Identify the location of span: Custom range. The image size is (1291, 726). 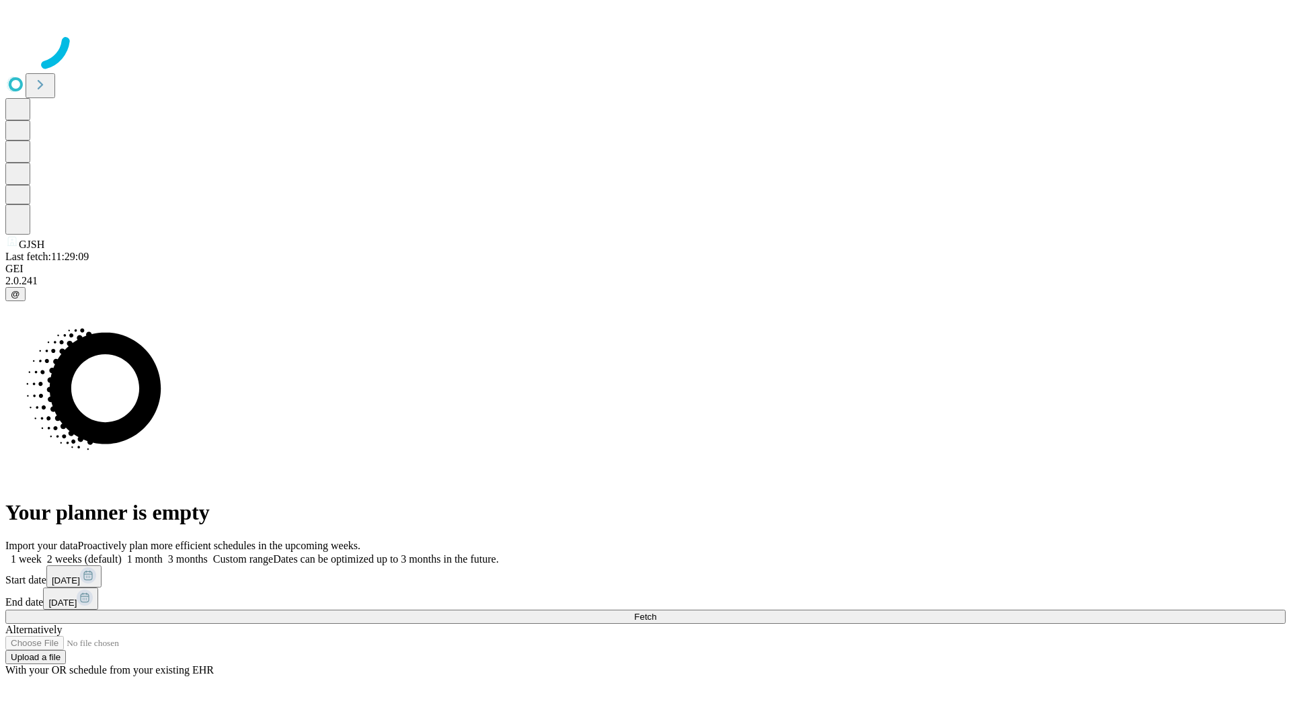
(243, 559).